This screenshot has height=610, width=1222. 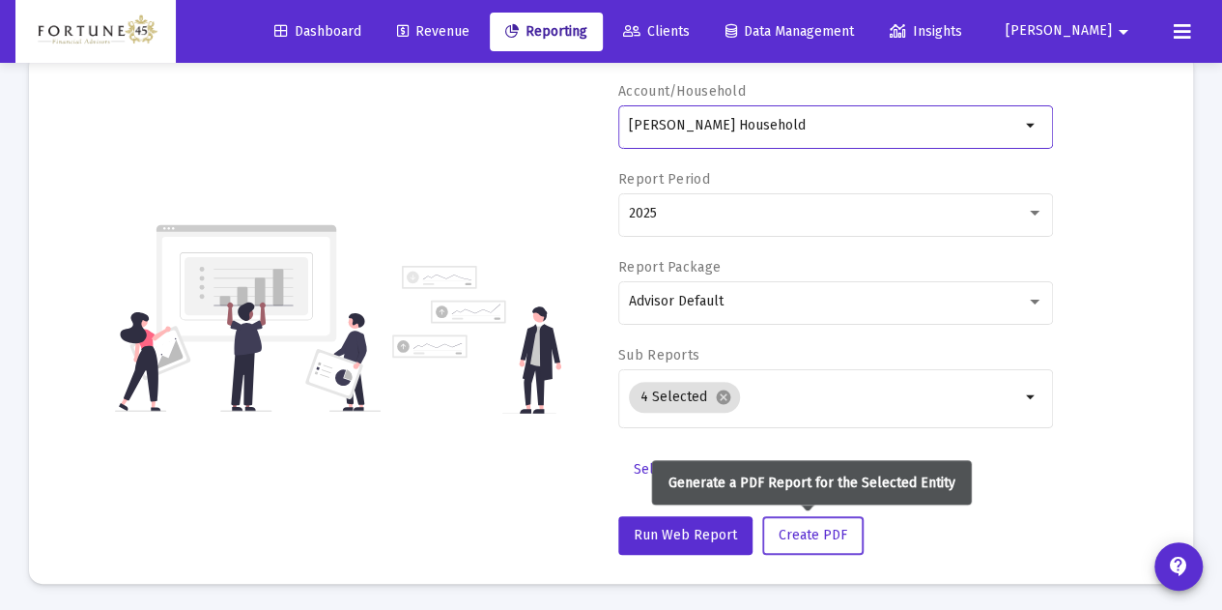 What do you see at coordinates (724, 397) in the screenshot?
I see `mat-icon: cancel` at bounding box center [724, 397].